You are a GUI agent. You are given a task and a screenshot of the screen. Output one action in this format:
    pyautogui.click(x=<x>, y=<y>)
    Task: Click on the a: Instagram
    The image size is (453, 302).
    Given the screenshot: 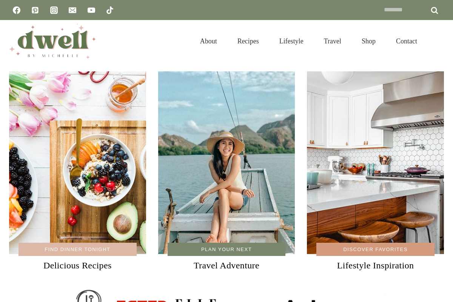 What is the action you would take?
    pyautogui.click(x=54, y=10)
    